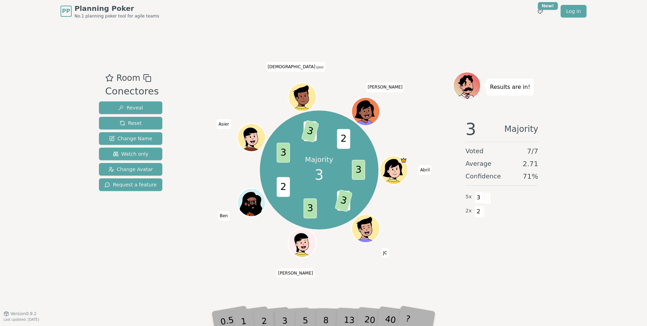  Describe the element at coordinates (530, 176) in the screenshot. I see `span: 71 %` at that location.